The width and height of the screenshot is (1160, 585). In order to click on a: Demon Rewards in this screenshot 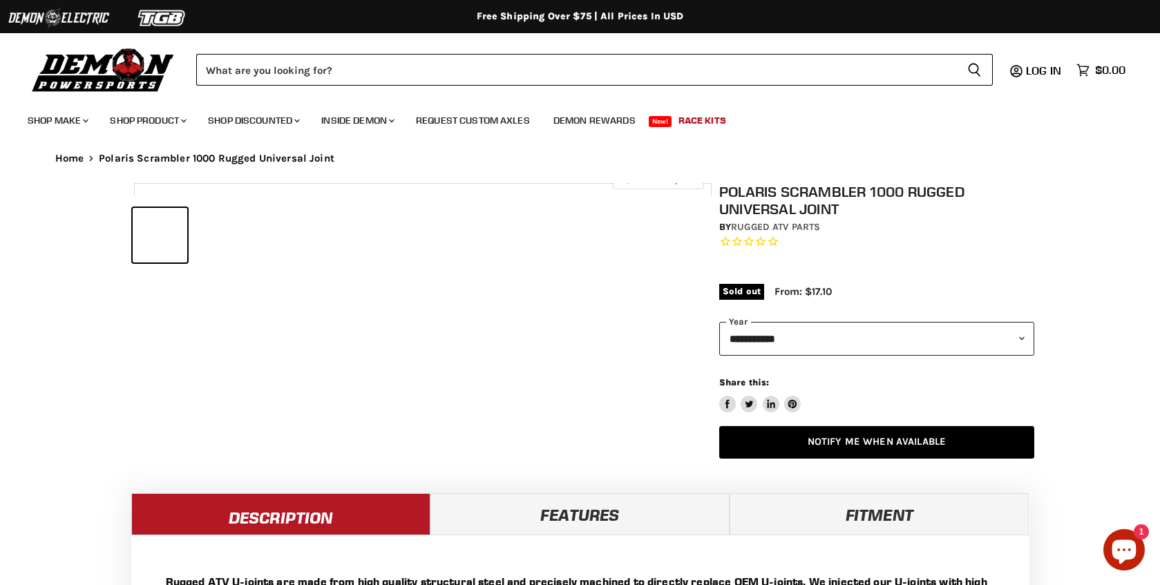, I will do `click(594, 120)`.